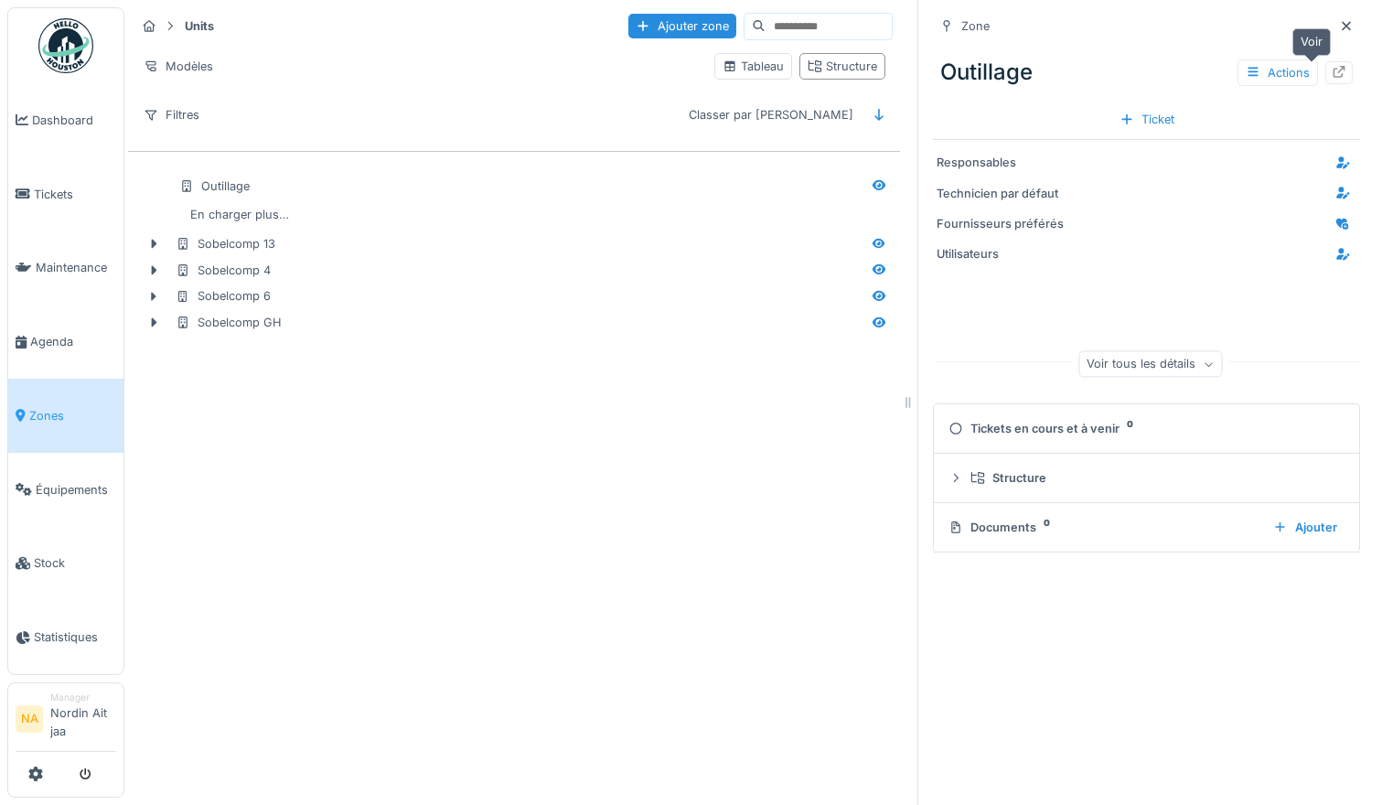 This screenshot has height=805, width=1382. Describe the element at coordinates (75, 636) in the screenshot. I see `span: Statistiques` at that location.